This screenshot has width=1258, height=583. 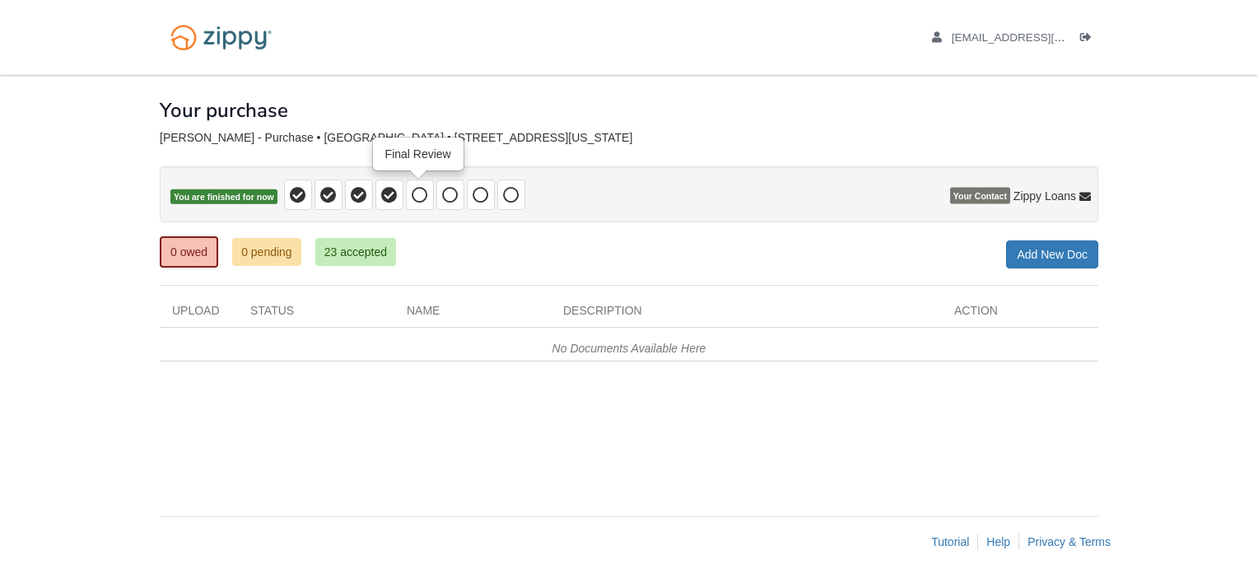 I want to click on span: You are finished for now, so click(x=224, y=197).